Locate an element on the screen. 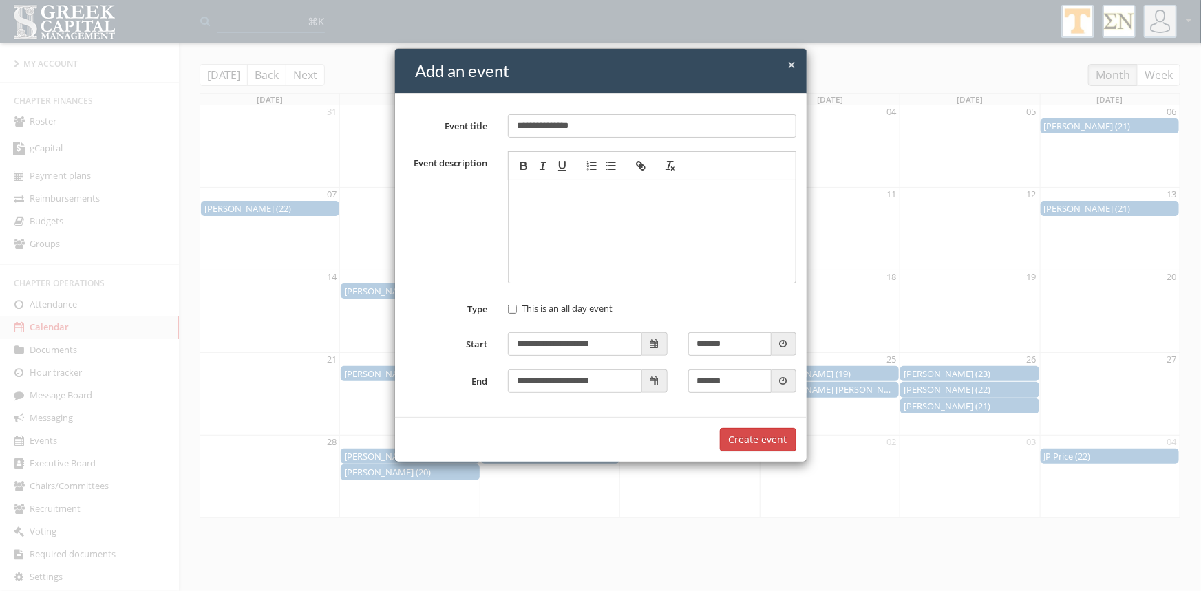 The width and height of the screenshot is (1201, 591). button: Create event is located at coordinates (758, 440).